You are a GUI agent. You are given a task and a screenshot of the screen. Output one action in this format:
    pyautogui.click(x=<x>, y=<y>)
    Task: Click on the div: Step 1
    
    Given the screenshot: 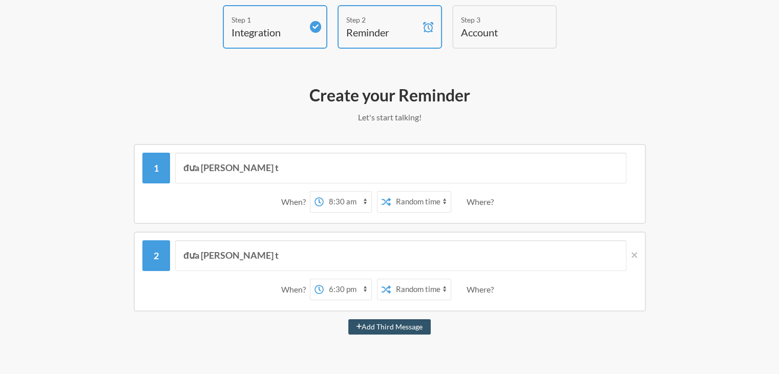 What is the action you would take?
    pyautogui.click(x=267, y=19)
    